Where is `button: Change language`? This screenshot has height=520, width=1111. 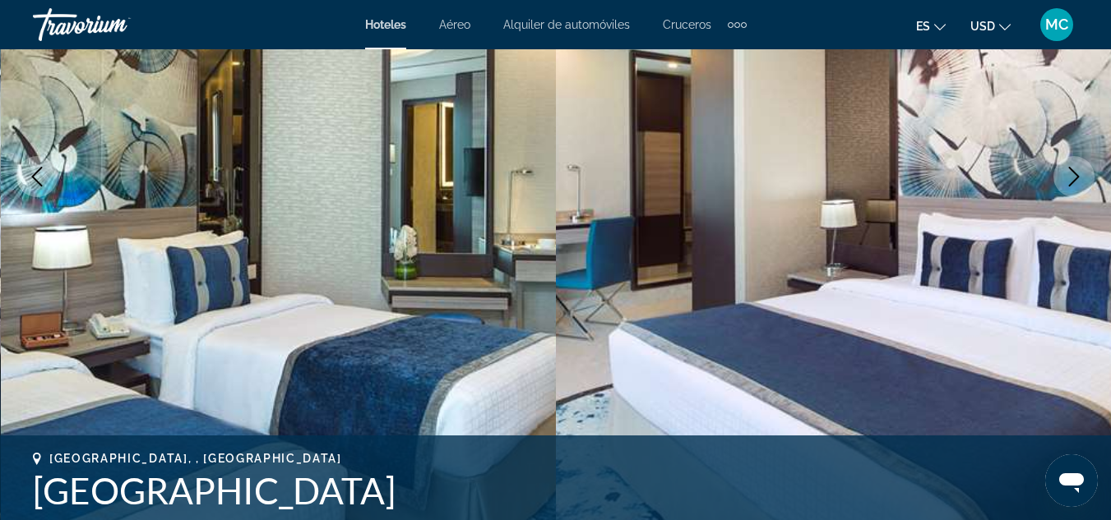
button: Change language is located at coordinates (931, 25).